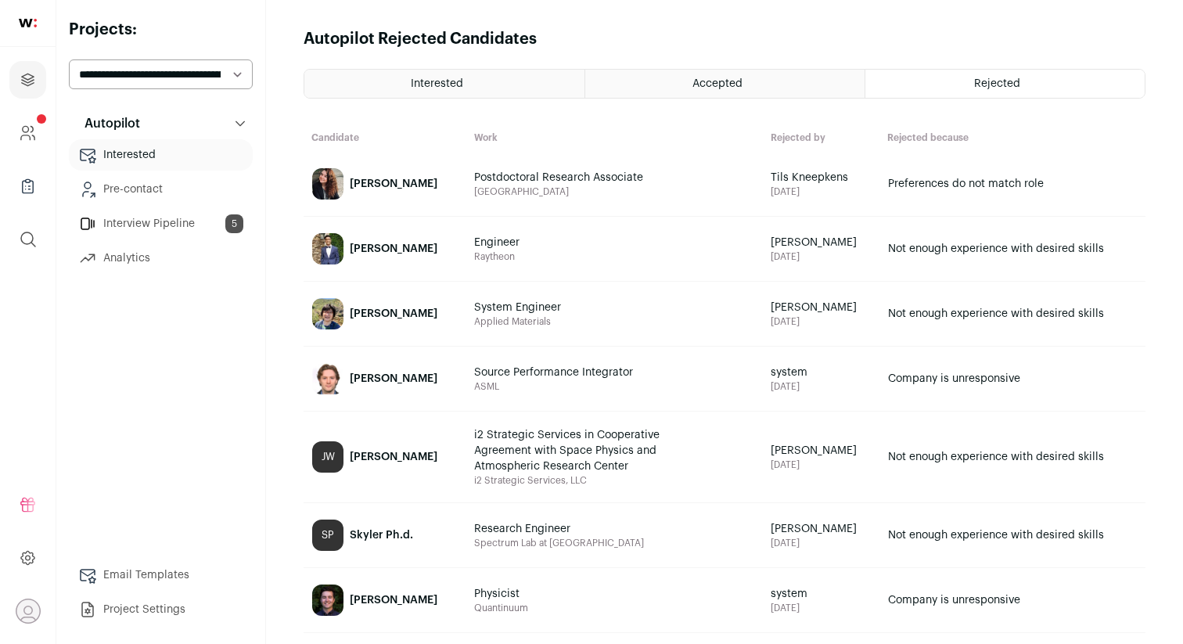 This screenshot has width=1183, height=644. What do you see at coordinates (1013, 138) in the screenshot?
I see `th: Rejected because` at bounding box center [1013, 138].